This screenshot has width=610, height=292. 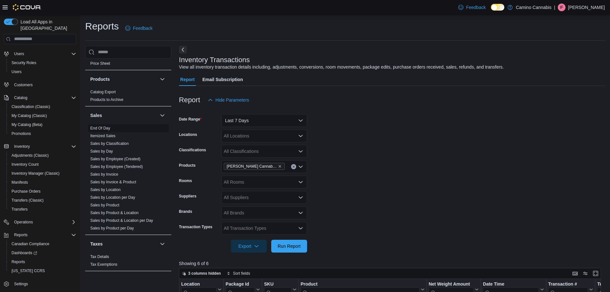 I want to click on button: Adjustments (Classic), so click(x=43, y=155).